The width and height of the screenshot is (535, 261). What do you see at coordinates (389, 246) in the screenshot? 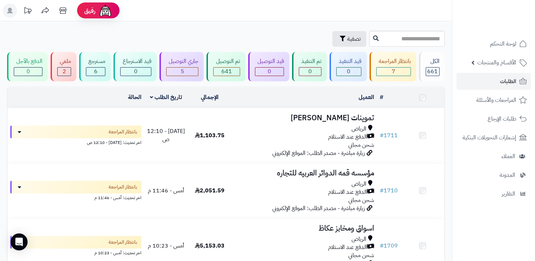
I see `a: #1709` at bounding box center [389, 246].